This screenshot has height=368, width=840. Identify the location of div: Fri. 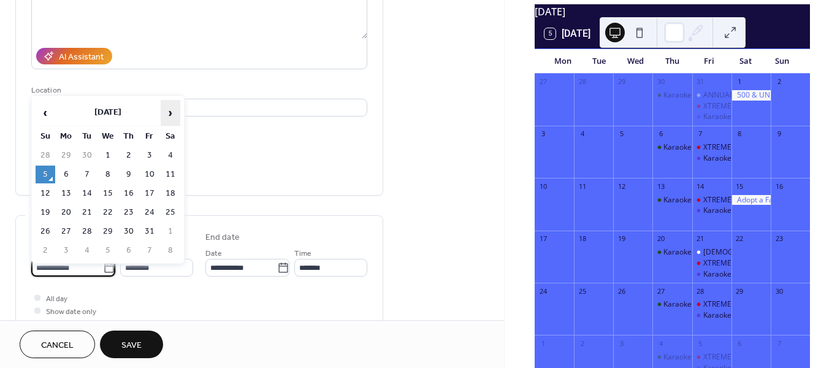
(709, 61).